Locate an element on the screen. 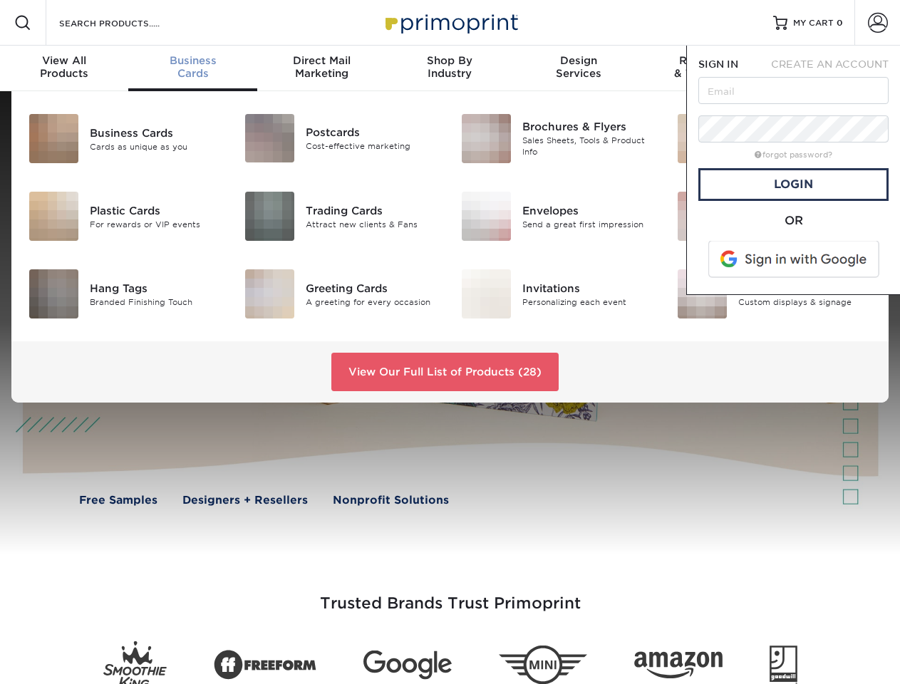  span: MY CART is located at coordinates (813, 23).